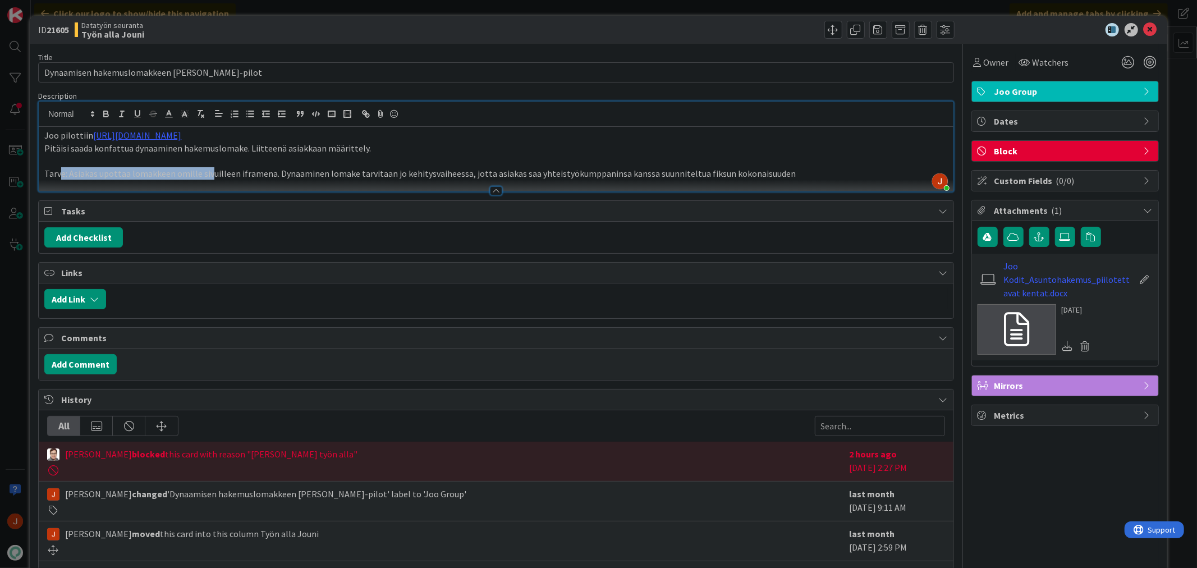 Image resolution: width=1197 pixels, height=568 pixels. I want to click on span: ID, so click(53, 30).